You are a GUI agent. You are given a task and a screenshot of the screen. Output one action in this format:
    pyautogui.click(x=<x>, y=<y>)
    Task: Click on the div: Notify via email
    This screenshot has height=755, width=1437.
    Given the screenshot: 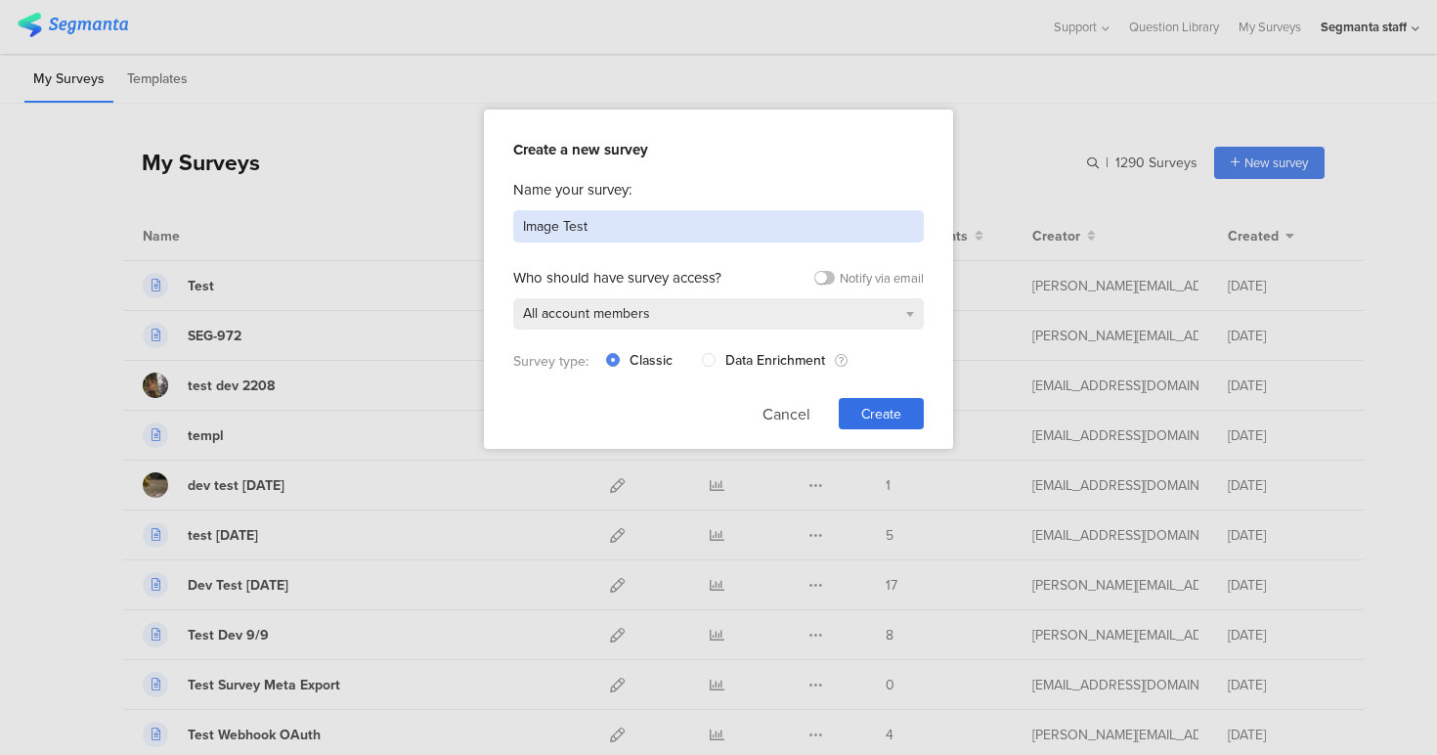 What is the action you would take?
    pyautogui.click(x=882, y=278)
    